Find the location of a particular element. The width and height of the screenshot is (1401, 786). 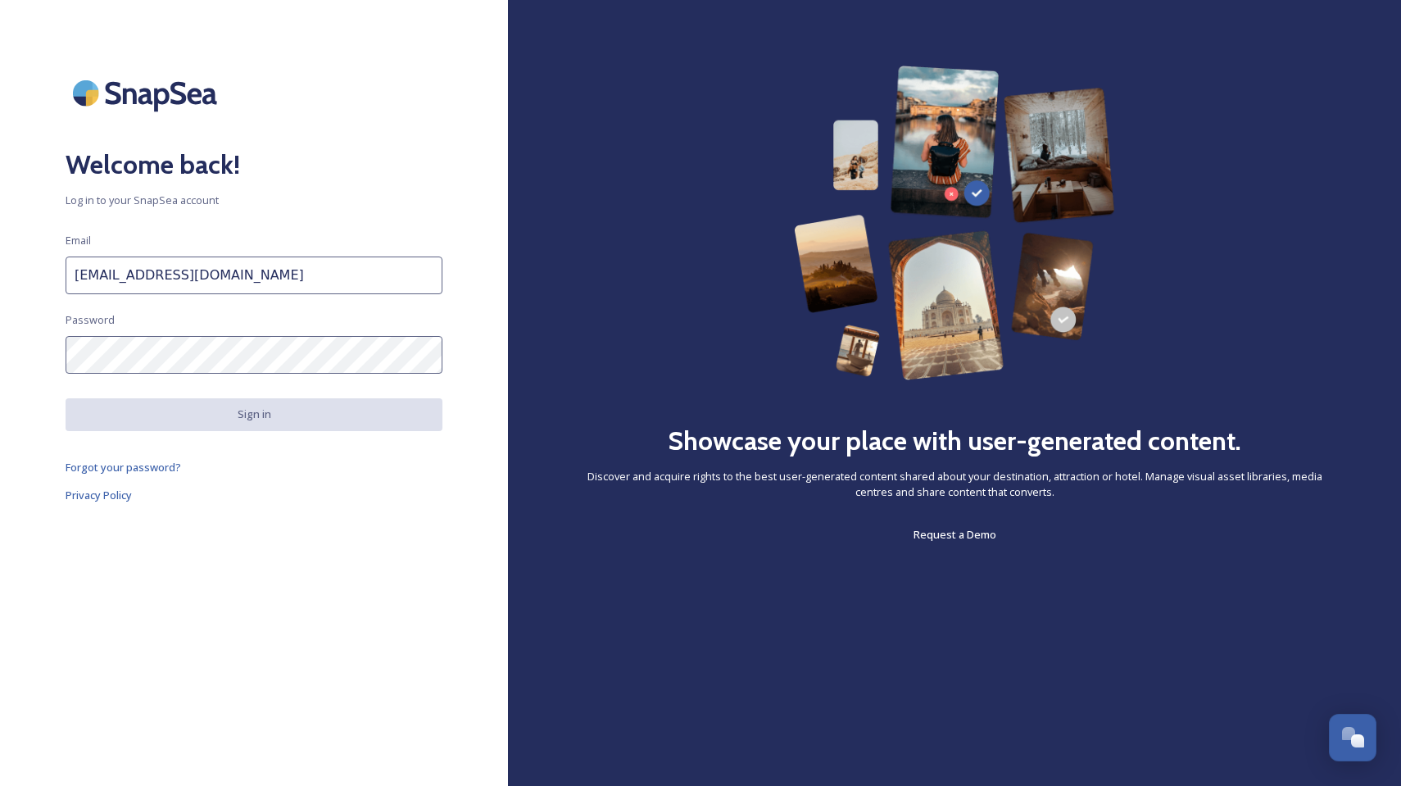

span: Log in to your SnapSea account is located at coordinates (254, 200).